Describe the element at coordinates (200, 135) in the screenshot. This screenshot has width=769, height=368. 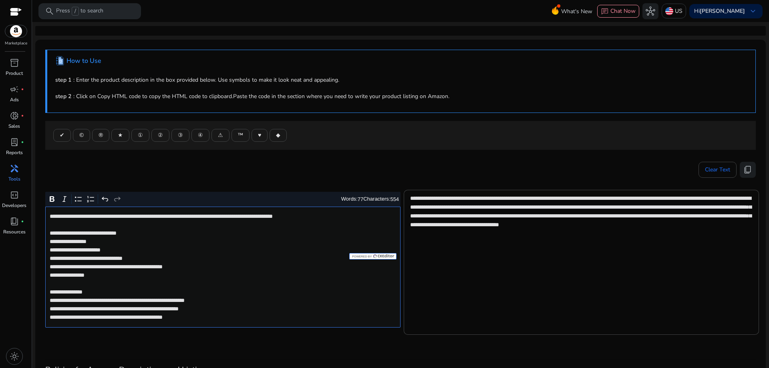
I see `button: ④` at that location.